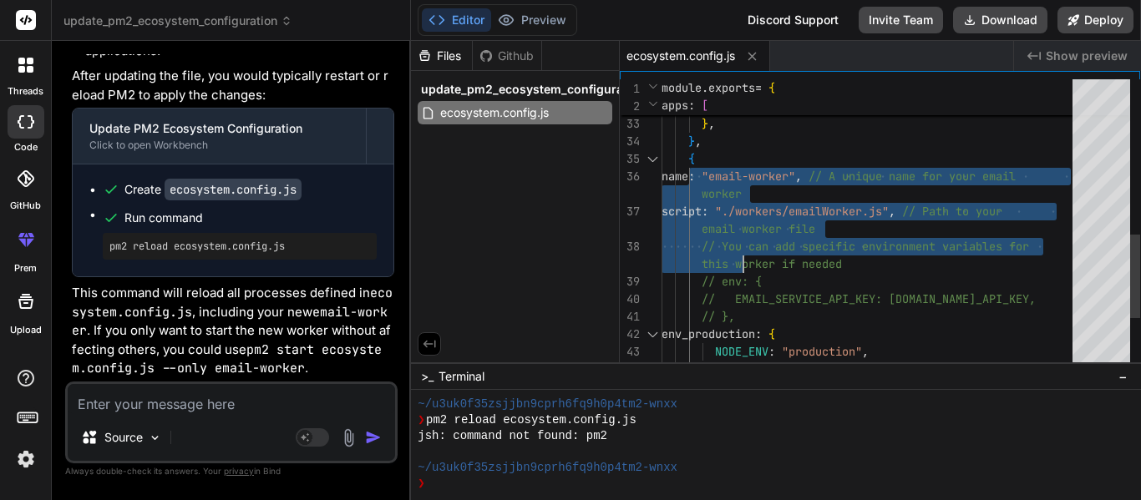  I want to click on span: "production", so click(822, 352).